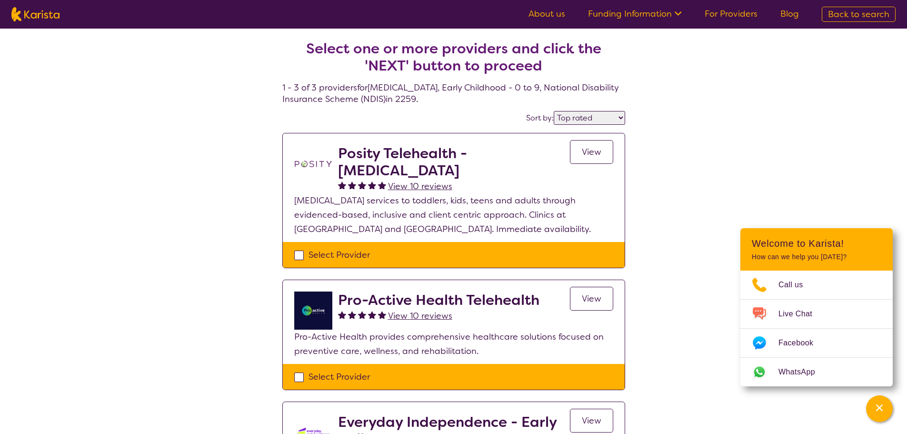 The width and height of the screenshot is (907, 434). Describe the element at coordinates (313, 164) in the screenshot. I see `img: t1bslo80pcylnzwjhndq.png` at that location.